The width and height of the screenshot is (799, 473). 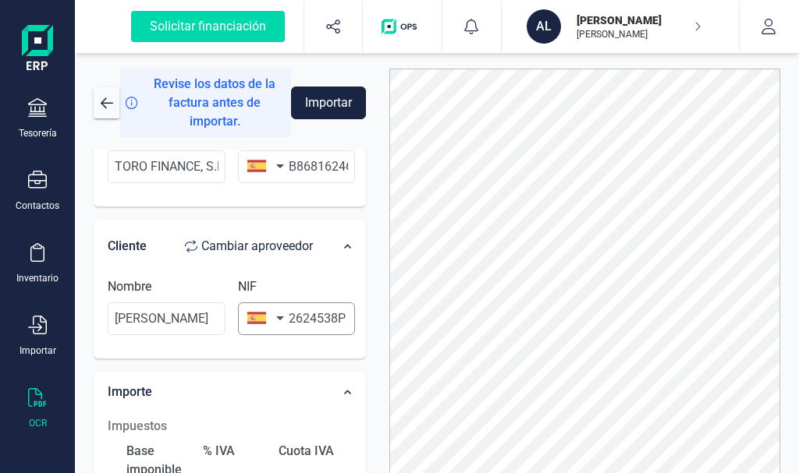 What do you see at coordinates (402, 27) in the screenshot?
I see `img: Logo de OPS` at bounding box center [402, 27].